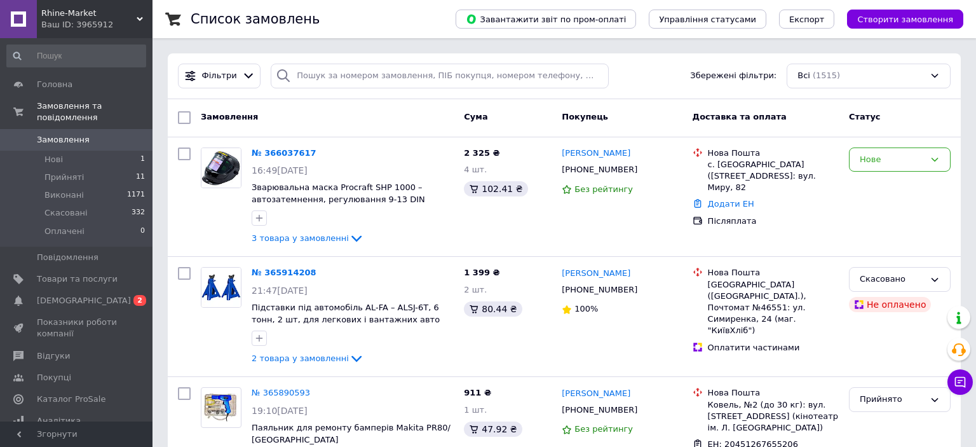  I want to click on span: Зварювальна маска Procraft SHP 1000 – автозатемнення, регулювання 9-13 DIN, so click(338, 193).